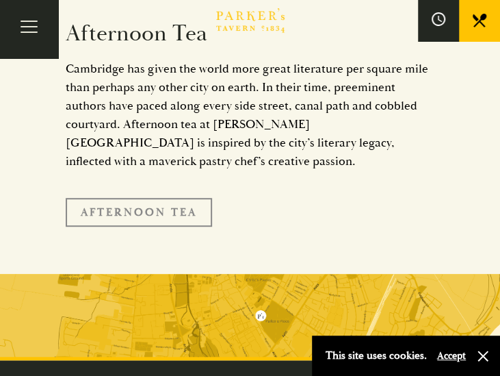 The width and height of the screenshot is (500, 376). Describe the element at coordinates (250, 34) in the screenshot. I see `h2: Afternoon Tea` at that location.